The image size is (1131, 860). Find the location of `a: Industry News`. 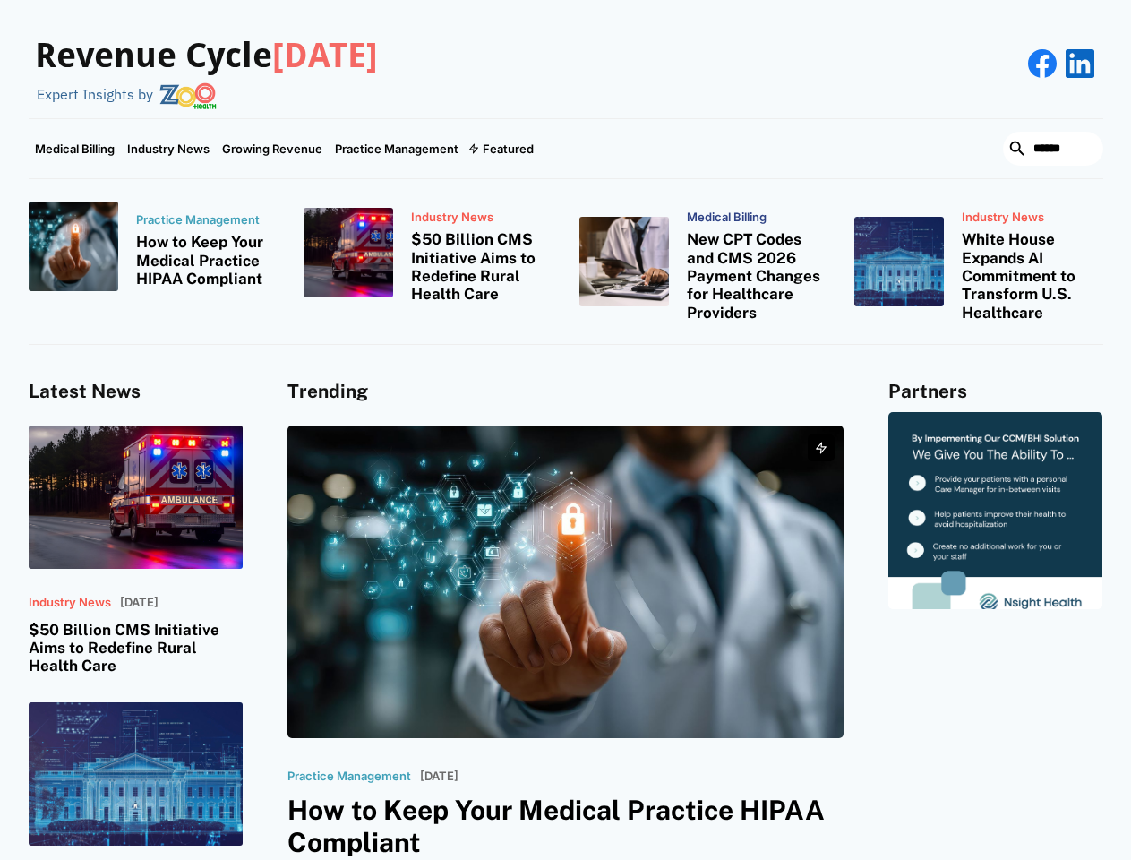

a: Industry News is located at coordinates (168, 149).